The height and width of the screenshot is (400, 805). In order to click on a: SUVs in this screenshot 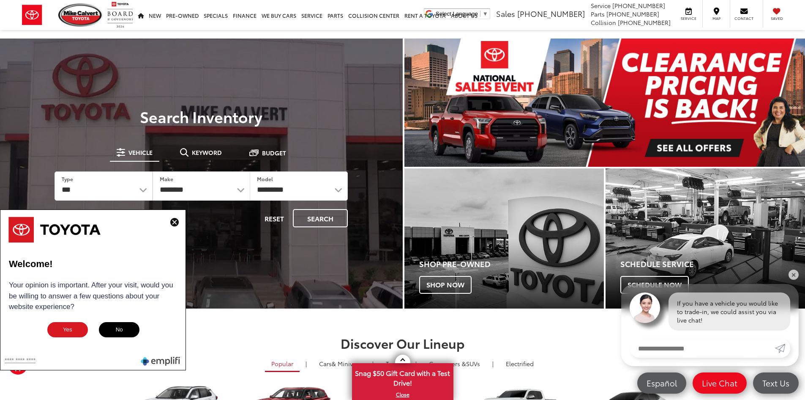, I will do `click(455, 363)`.